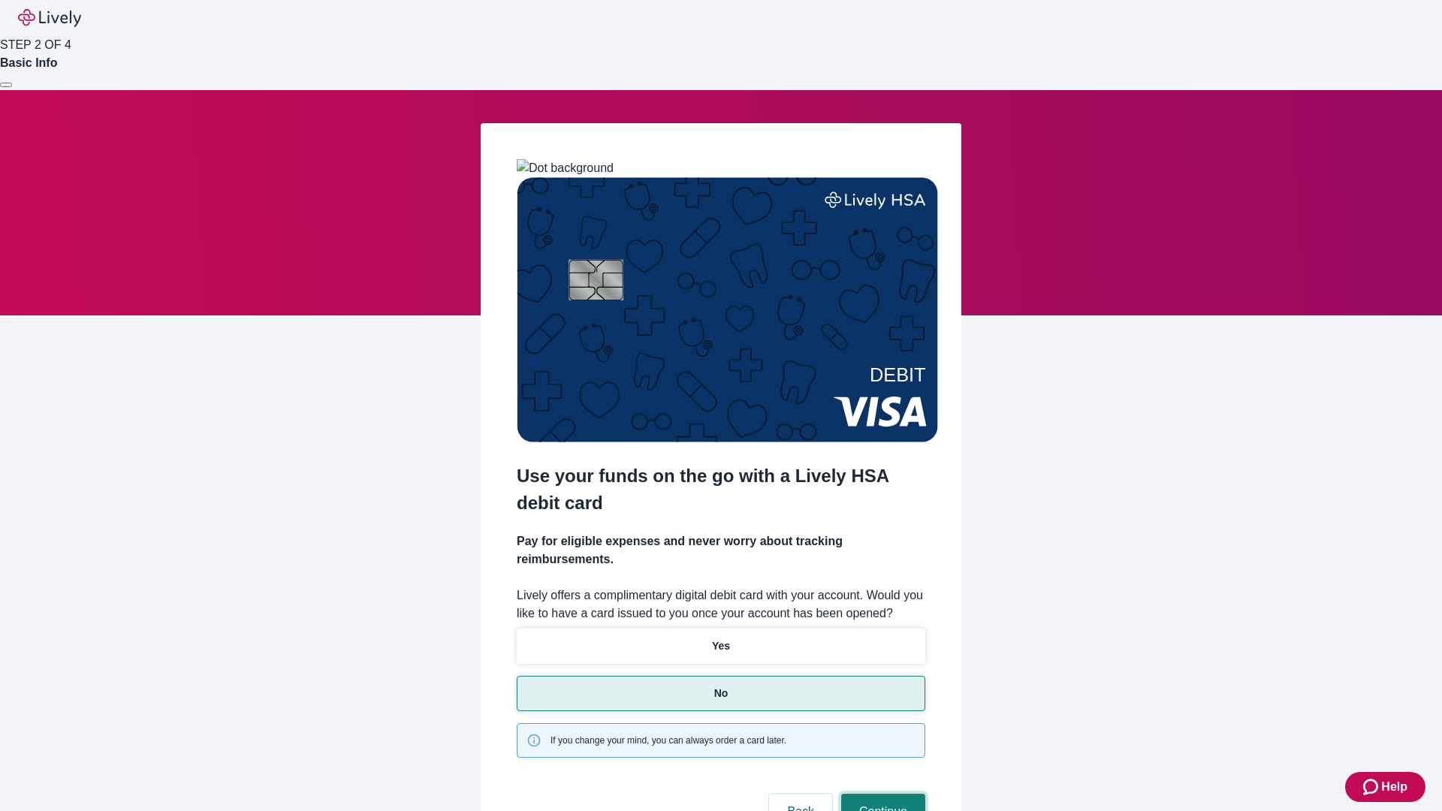 Image resolution: width=1442 pixels, height=811 pixels. I want to click on button: No, so click(721, 693).